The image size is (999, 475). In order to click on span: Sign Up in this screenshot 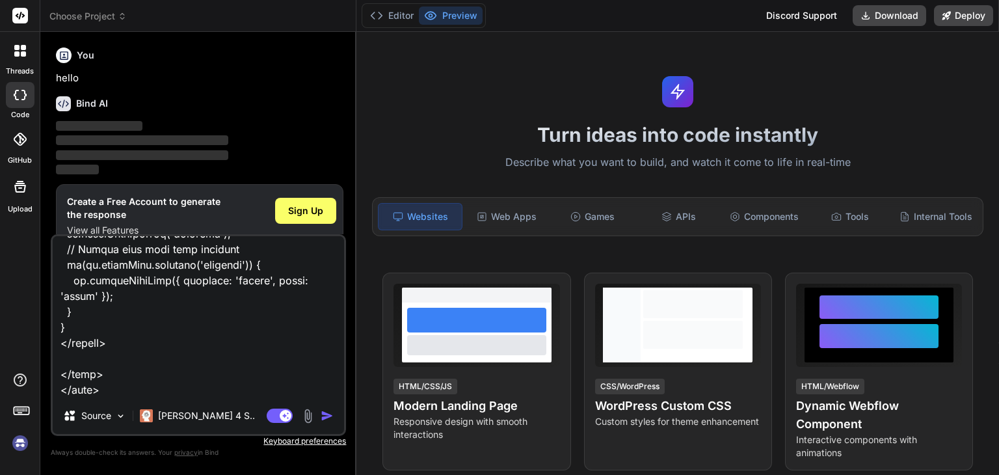, I will do `click(306, 211)`.